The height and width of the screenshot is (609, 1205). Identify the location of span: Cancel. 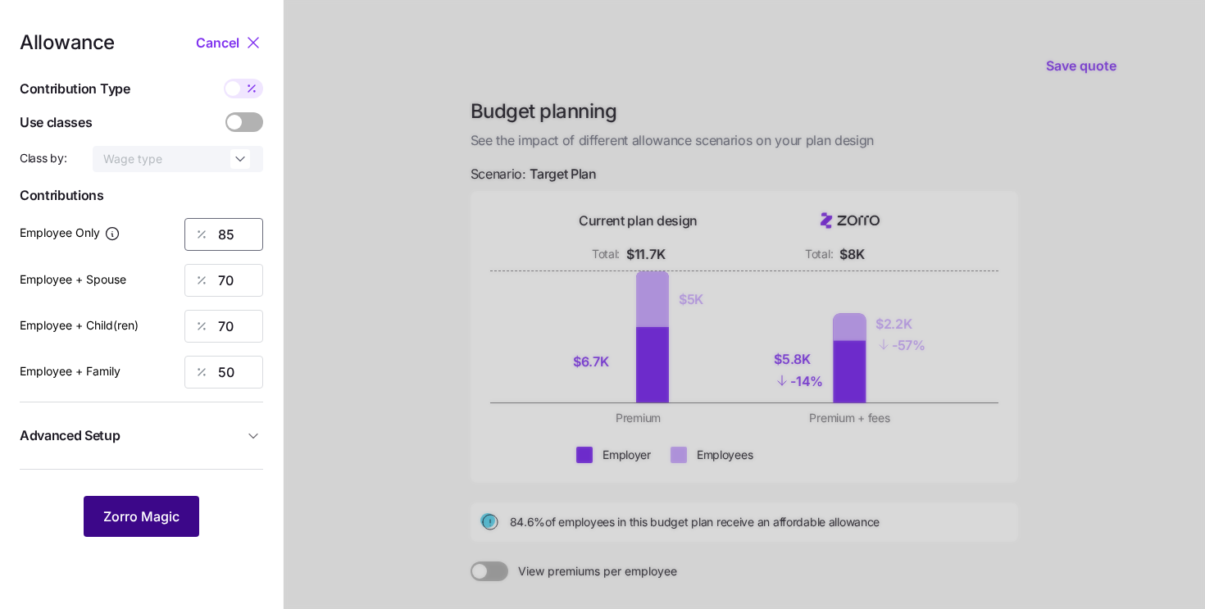
(217, 43).